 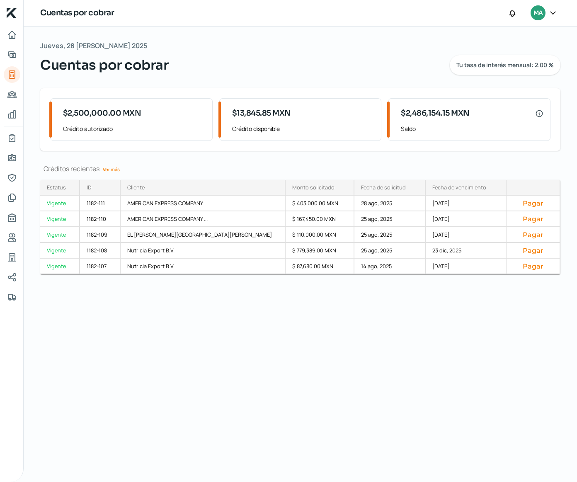 What do you see at coordinates (304, 129) in the screenshot?
I see `span: Crédito disponible` at bounding box center [304, 129].